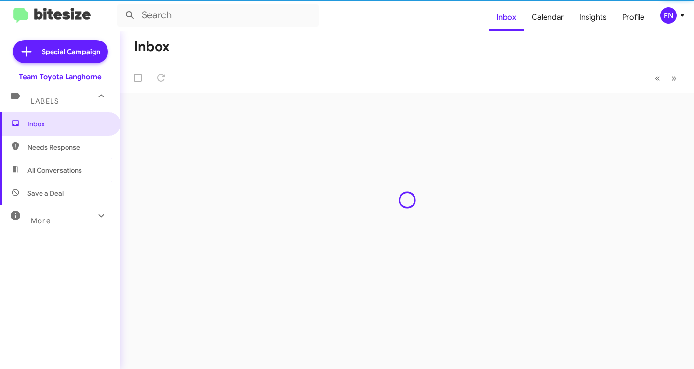 This screenshot has height=369, width=694. What do you see at coordinates (547, 17) in the screenshot?
I see `a: Calendar` at bounding box center [547, 17].